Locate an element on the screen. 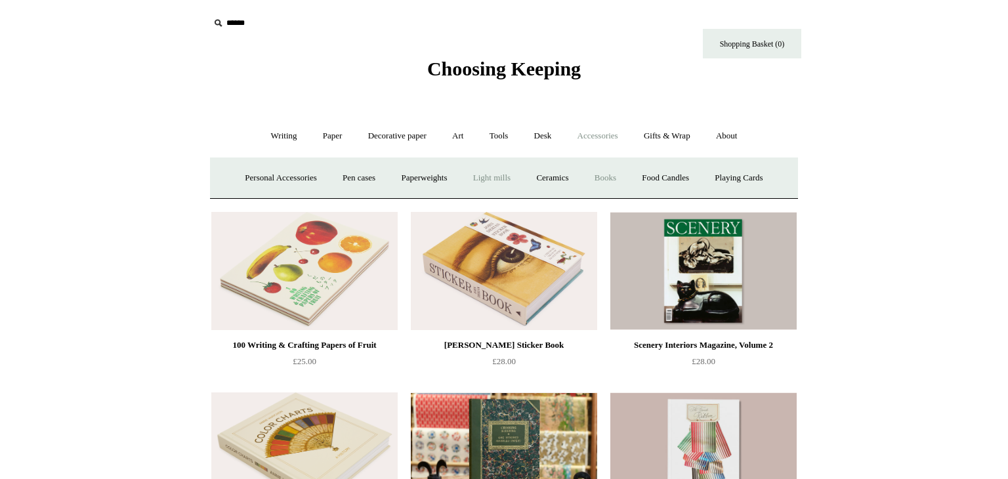 The width and height of the screenshot is (1008, 479). a: Ceramics is located at coordinates (552, 178).